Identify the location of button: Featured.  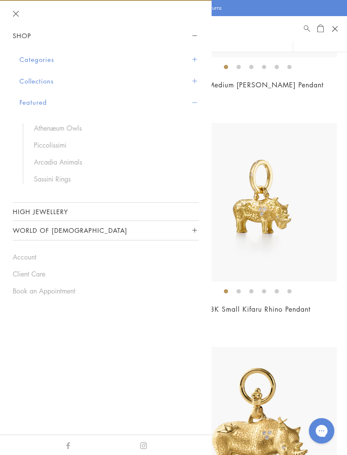
(109, 102).